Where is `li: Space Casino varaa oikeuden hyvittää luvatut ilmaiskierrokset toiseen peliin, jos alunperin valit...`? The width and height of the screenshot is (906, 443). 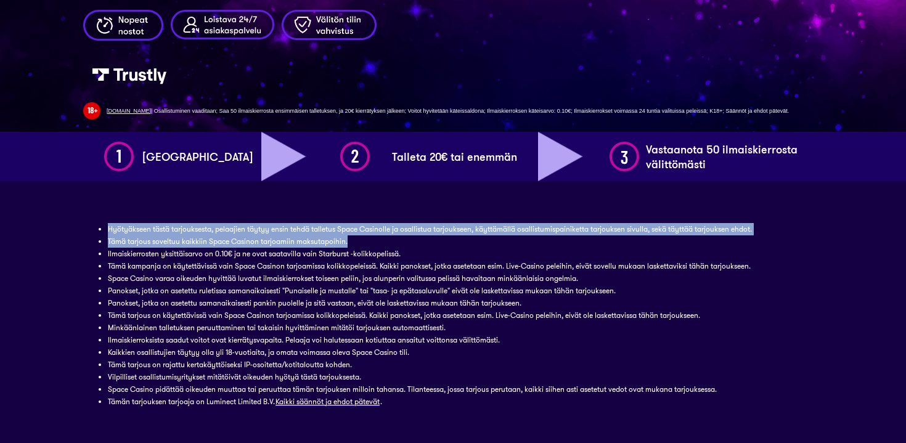 li: Space Casino varaa oikeuden hyvittää luvatut ilmaiskierrokset toiseen peliin, jos alunperin valit... is located at coordinates (453, 279).